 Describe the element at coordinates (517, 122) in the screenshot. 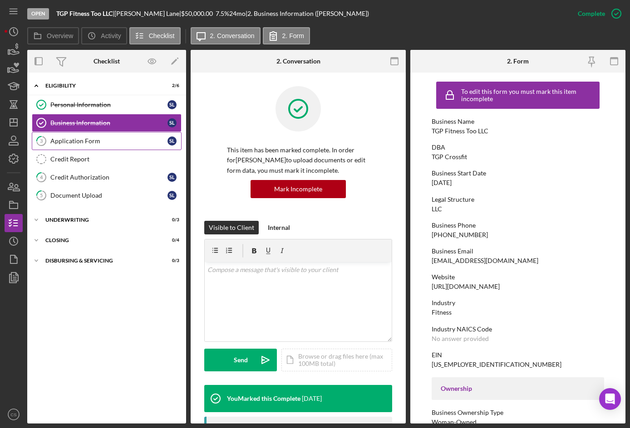

I see `div: Business Name` at that location.